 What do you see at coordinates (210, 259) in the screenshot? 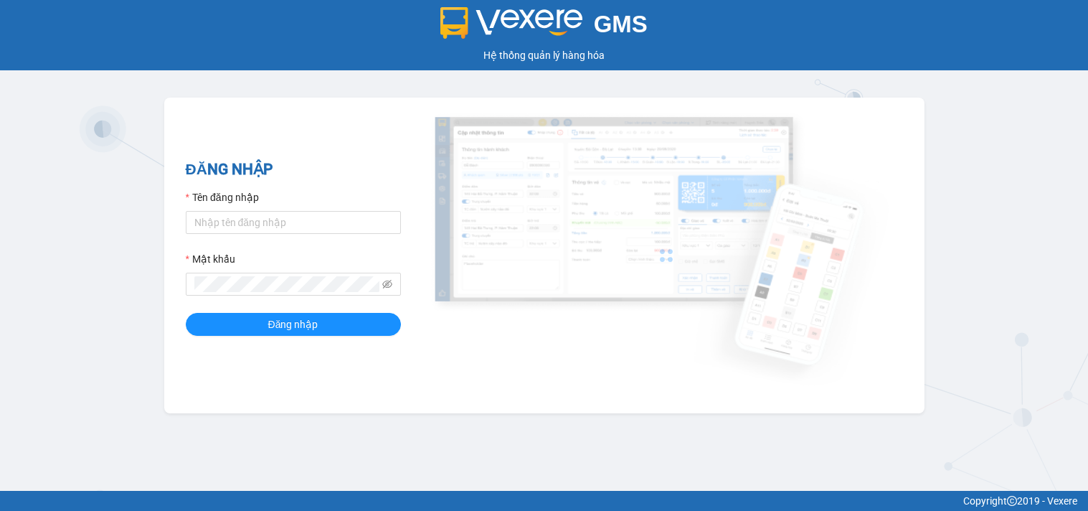
I see `label: Mật khẩu` at bounding box center [210, 259].